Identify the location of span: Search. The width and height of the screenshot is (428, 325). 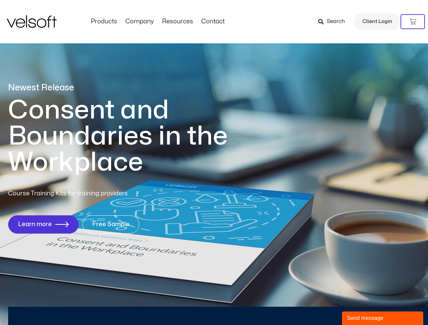
(336, 22).